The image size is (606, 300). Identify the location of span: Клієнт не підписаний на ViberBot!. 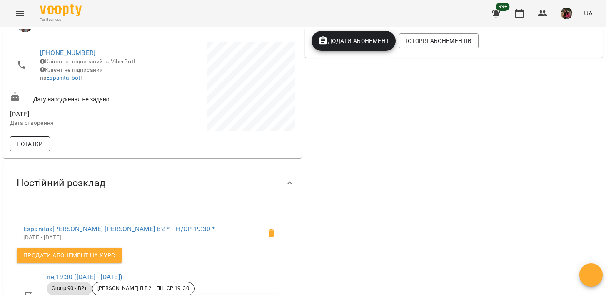
(87, 61).